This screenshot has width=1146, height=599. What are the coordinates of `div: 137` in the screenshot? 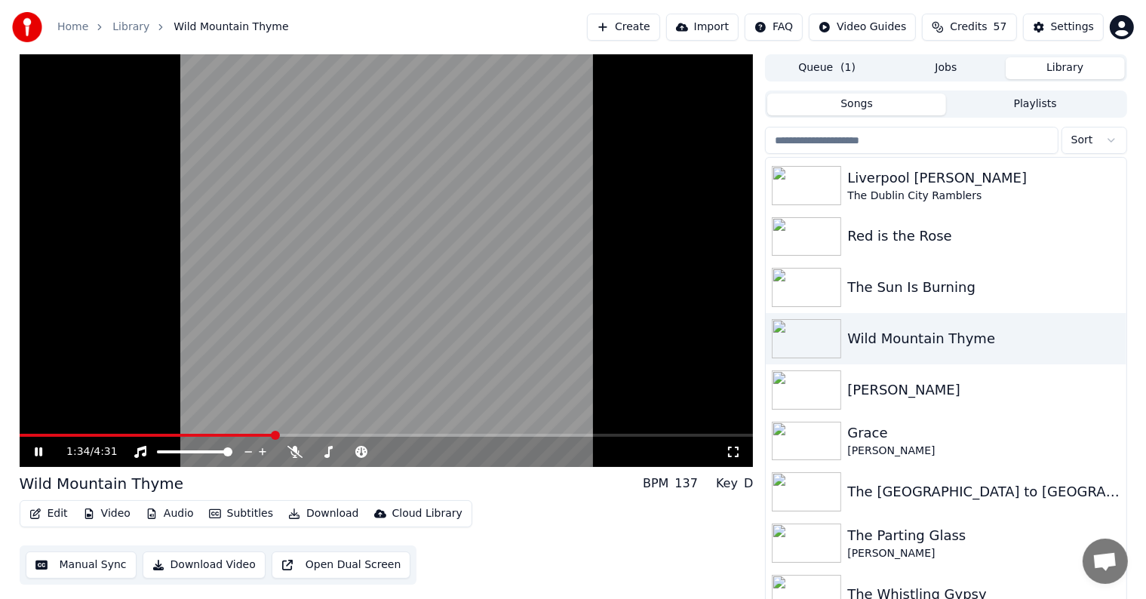 It's located at (686, 484).